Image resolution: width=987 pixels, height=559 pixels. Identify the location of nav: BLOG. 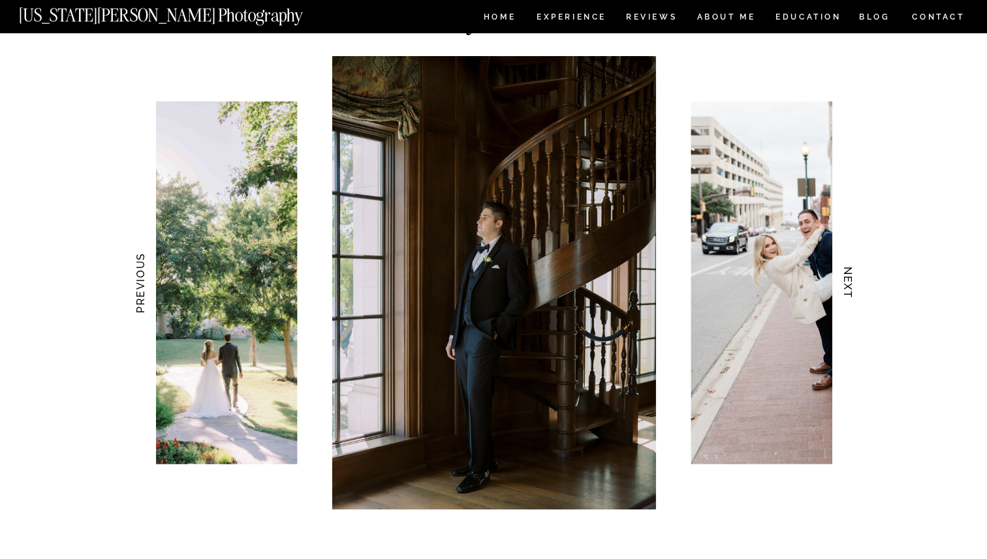
(874, 18).